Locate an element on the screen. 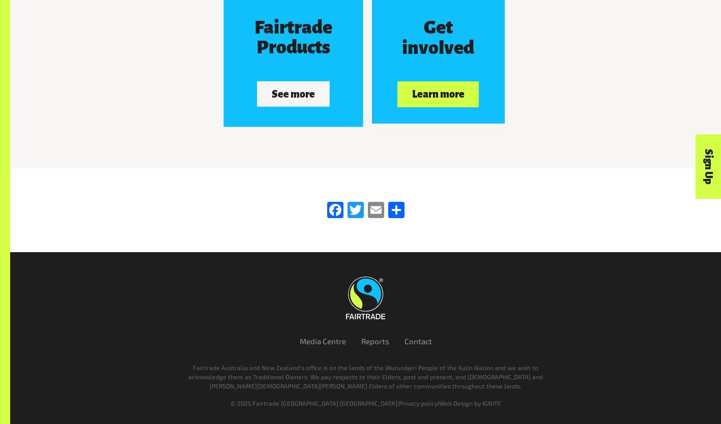  p: Fairtrade Australia and New Zealand’s office is on the lands of the Wurundjeri People of the Kuli... is located at coordinates (366, 377).